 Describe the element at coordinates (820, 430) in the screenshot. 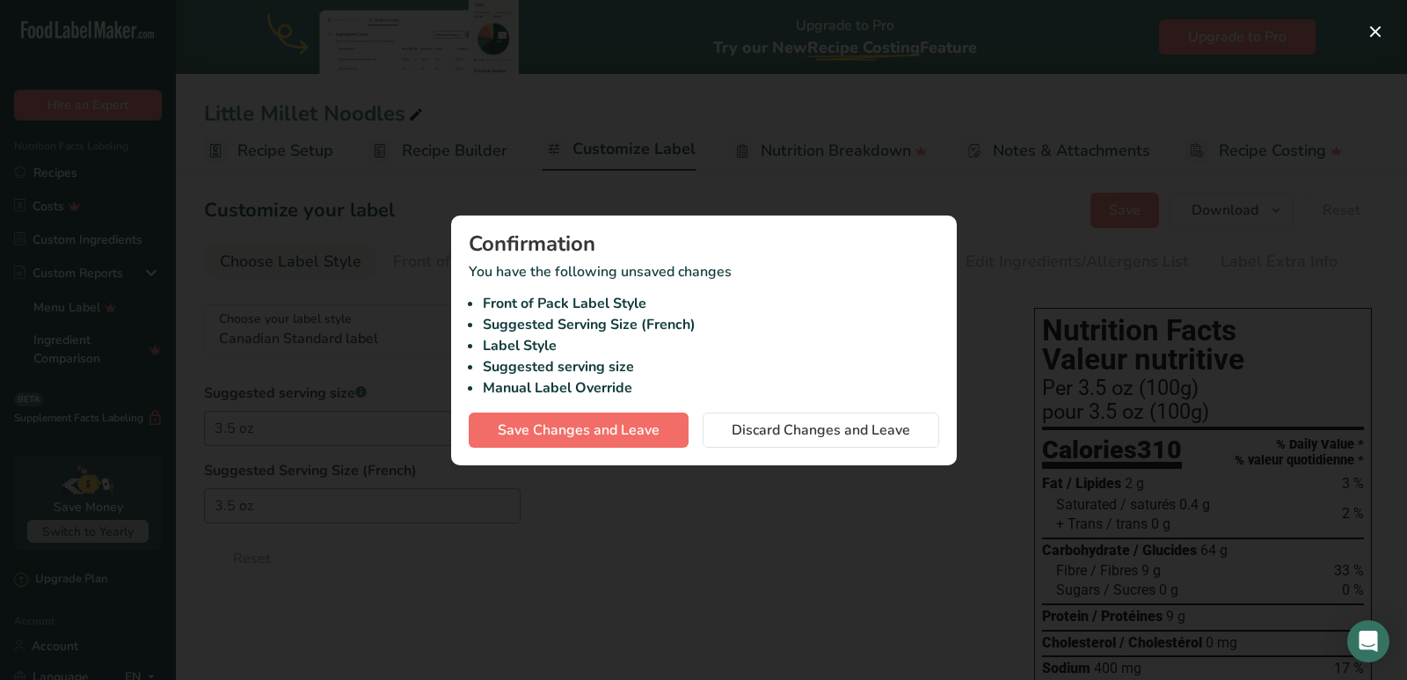

I see `button: Discard Changes and Leave` at that location.